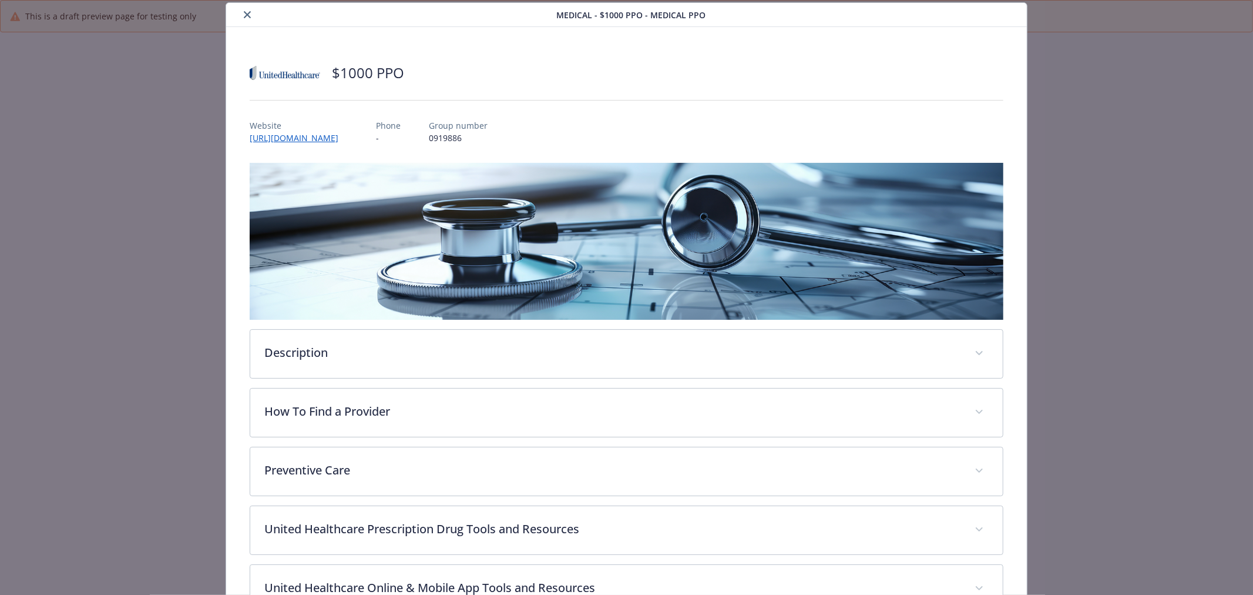 The height and width of the screenshot is (595, 1253). I want to click on div: United Healthcare Prescription Drug Tools and Resources, so click(626, 530).